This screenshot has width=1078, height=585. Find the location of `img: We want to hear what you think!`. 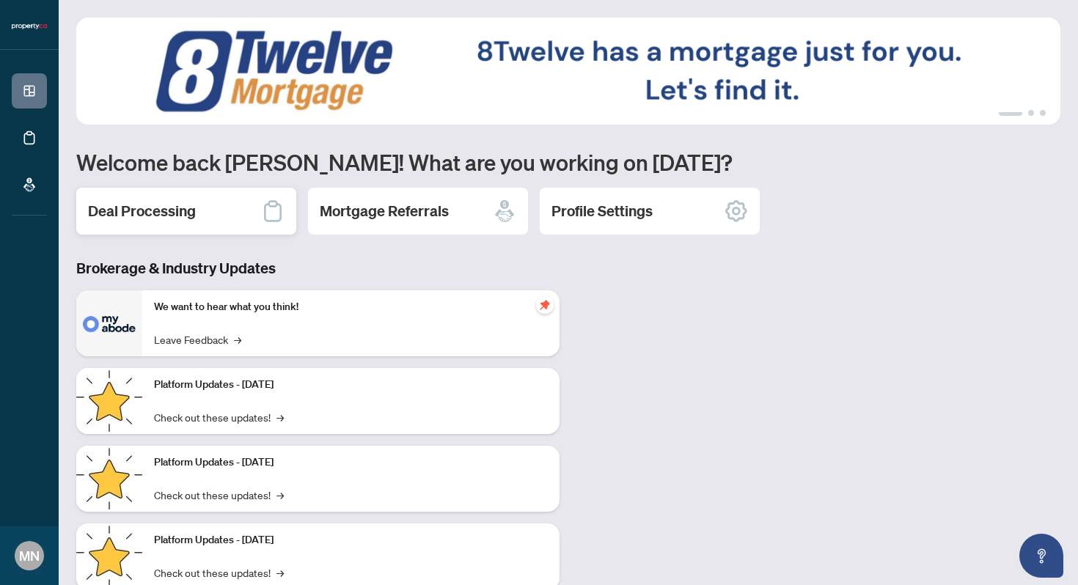

img: We want to hear what you think! is located at coordinates (109, 323).